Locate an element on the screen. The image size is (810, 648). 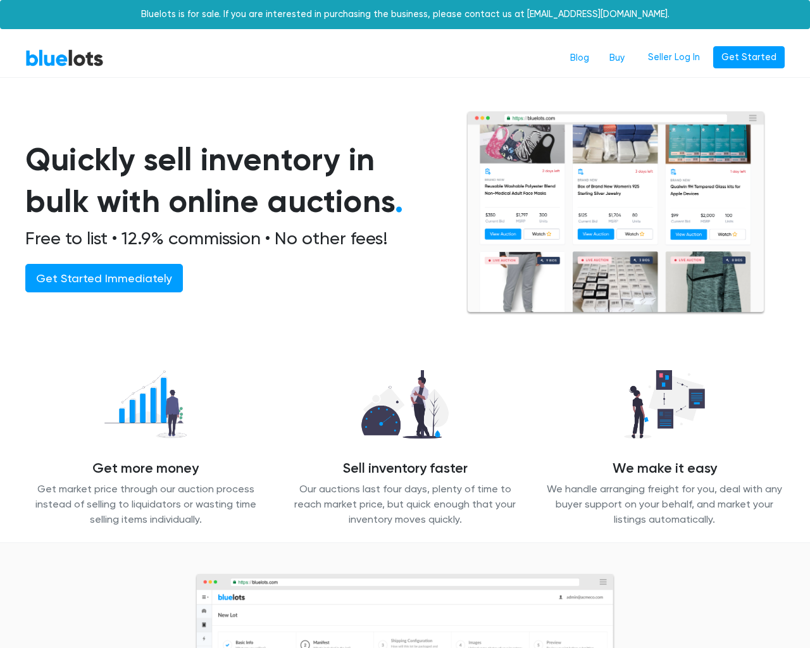
p: Get market price through our auction process instead of selling to liquidators or wasting time se... is located at coordinates (146, 504).